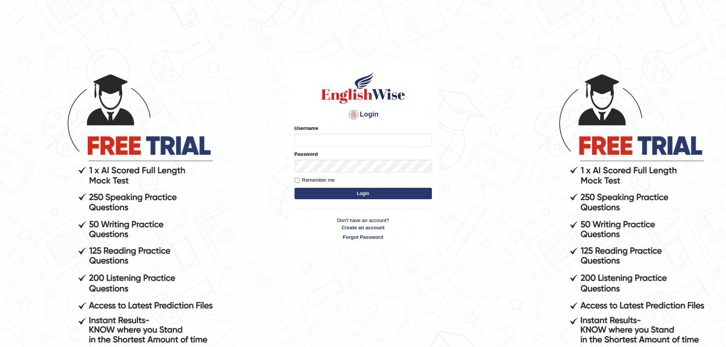  I want to click on label: Username, so click(306, 128).